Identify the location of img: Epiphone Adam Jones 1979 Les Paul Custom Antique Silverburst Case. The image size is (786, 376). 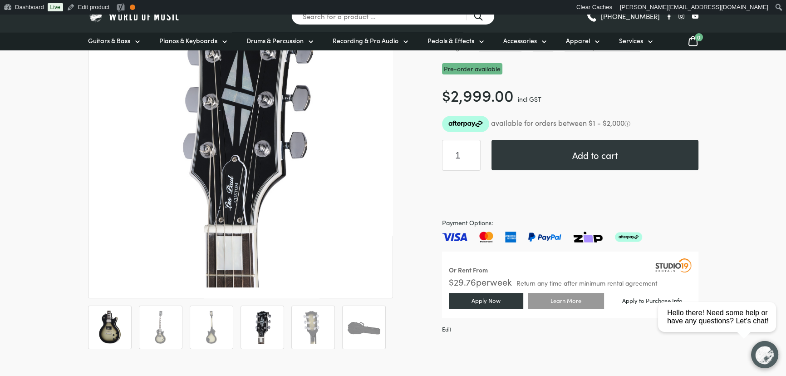
(364, 327).